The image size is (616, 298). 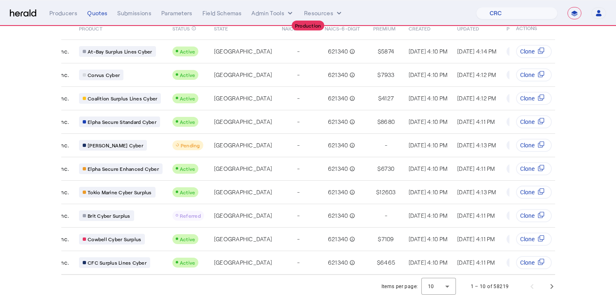 I want to click on span: 12603, so click(x=387, y=192).